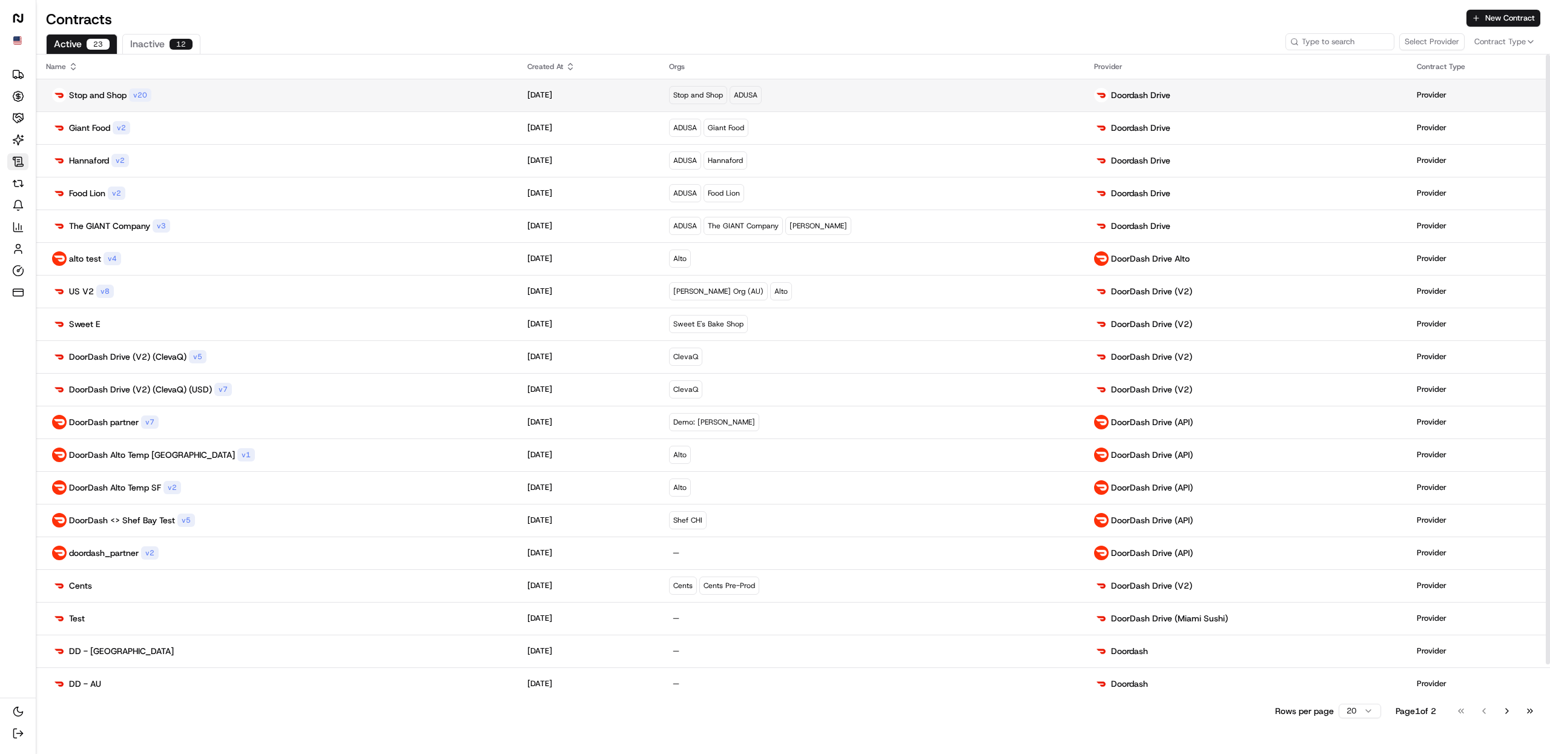 Image resolution: width=1550 pixels, height=754 pixels. I want to click on div: Food Lion, so click(723, 193).